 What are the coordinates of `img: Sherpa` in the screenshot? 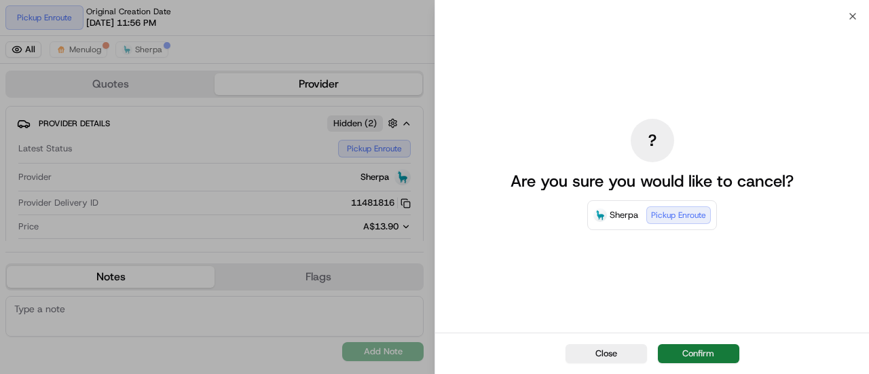 It's located at (600, 215).